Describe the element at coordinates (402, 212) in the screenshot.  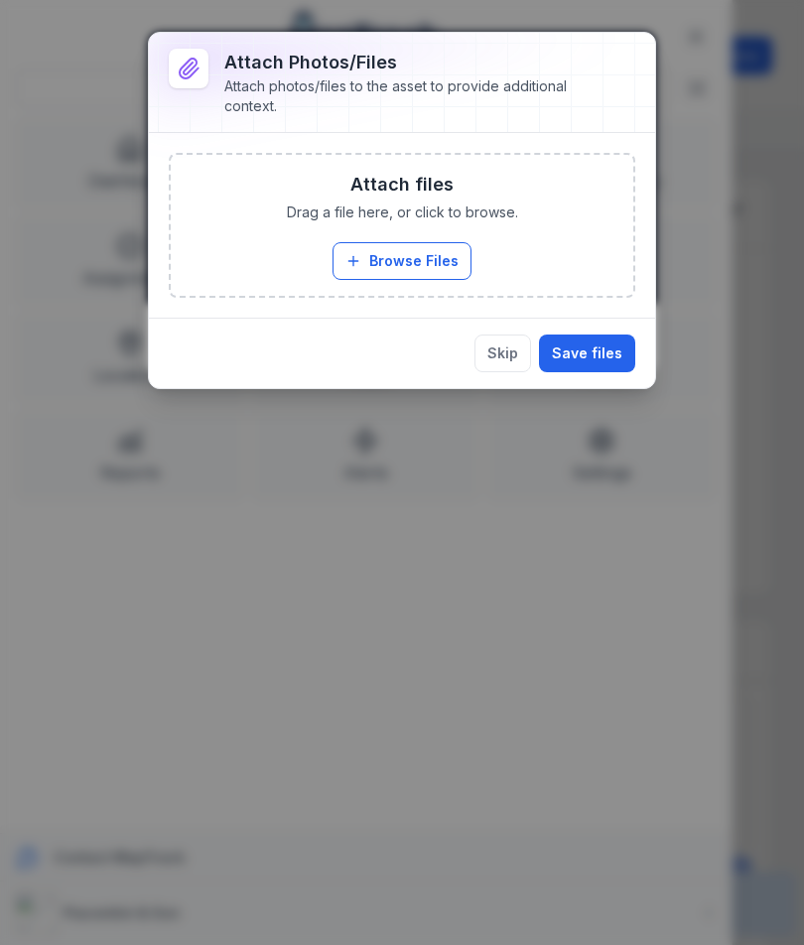
I see `span: Drag a file here, or click to browse.` at that location.